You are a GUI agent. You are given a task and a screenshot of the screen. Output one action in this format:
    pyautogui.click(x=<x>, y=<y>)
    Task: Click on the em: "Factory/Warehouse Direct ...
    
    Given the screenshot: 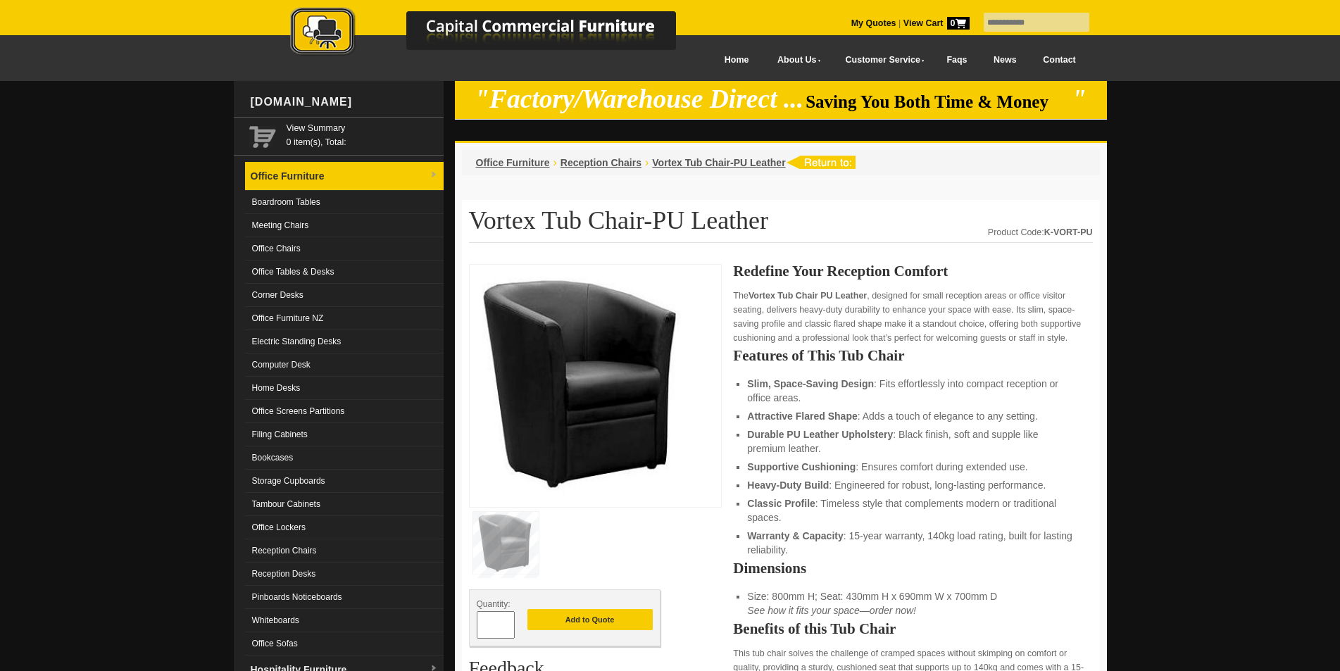 What is the action you would take?
    pyautogui.click(x=639, y=99)
    